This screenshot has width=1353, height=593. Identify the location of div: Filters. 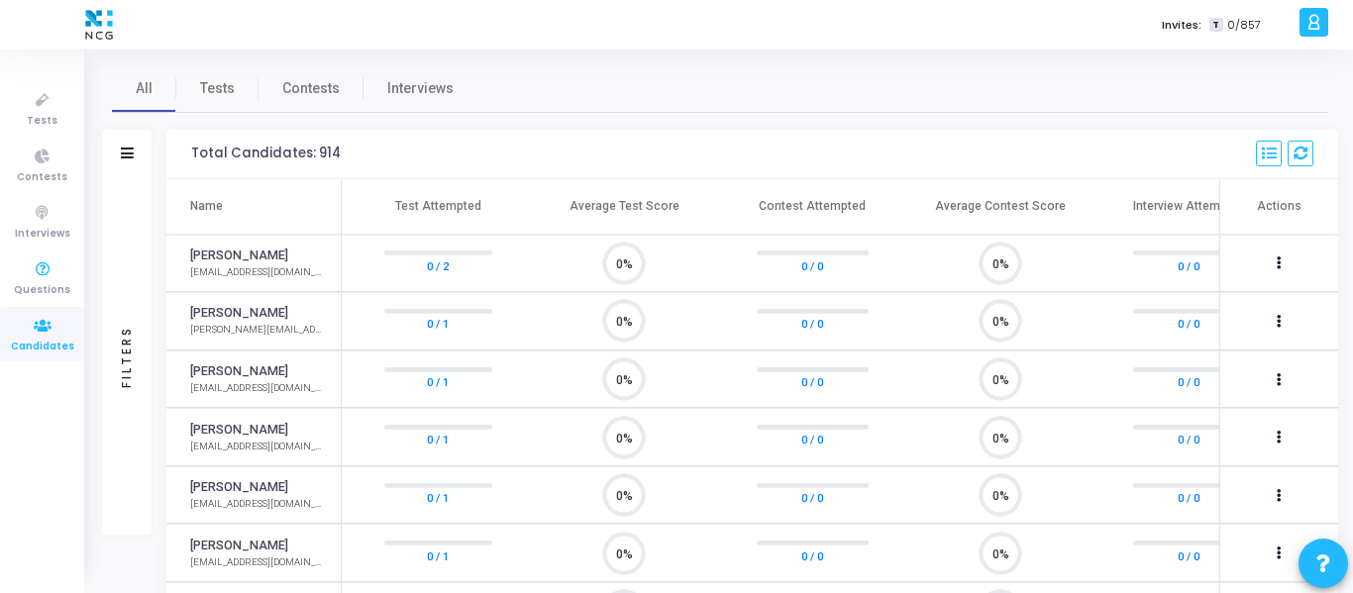
(127, 356).